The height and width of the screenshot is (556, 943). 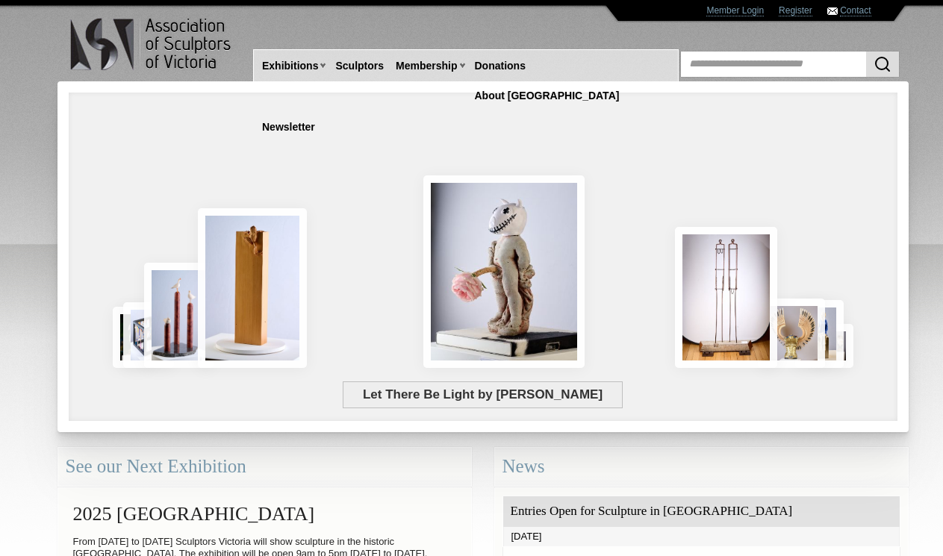 What do you see at coordinates (426, 66) in the screenshot?
I see `a: Membership` at bounding box center [426, 66].